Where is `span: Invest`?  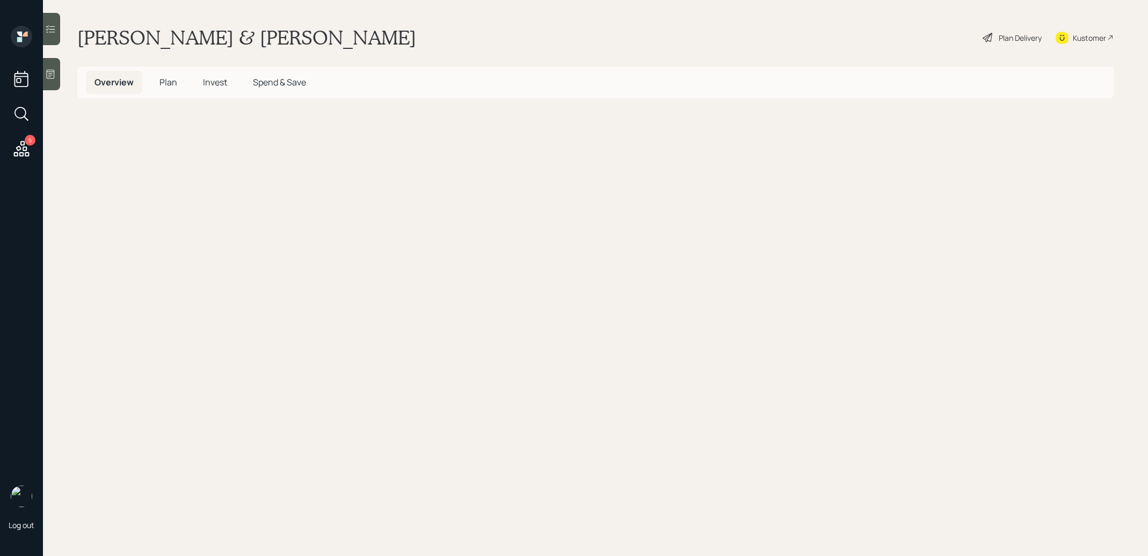
span: Invest is located at coordinates (215, 82).